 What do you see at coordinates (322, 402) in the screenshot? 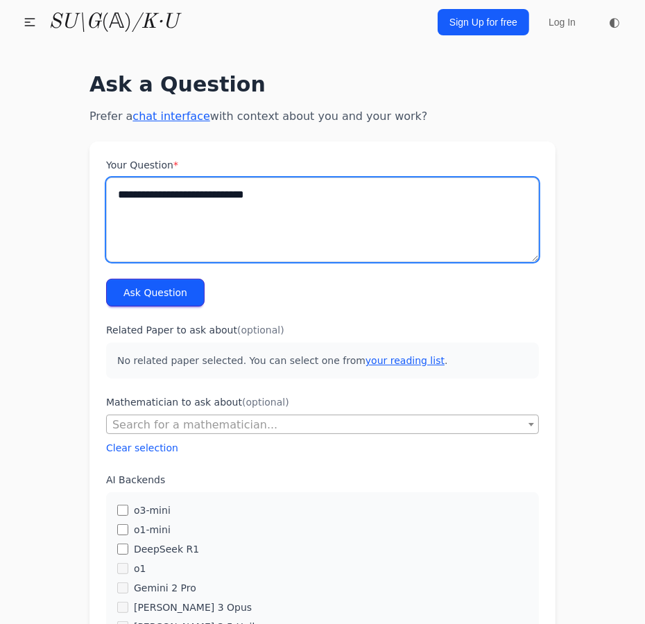
I see `label: Mathematician to ask about` at bounding box center [322, 402].